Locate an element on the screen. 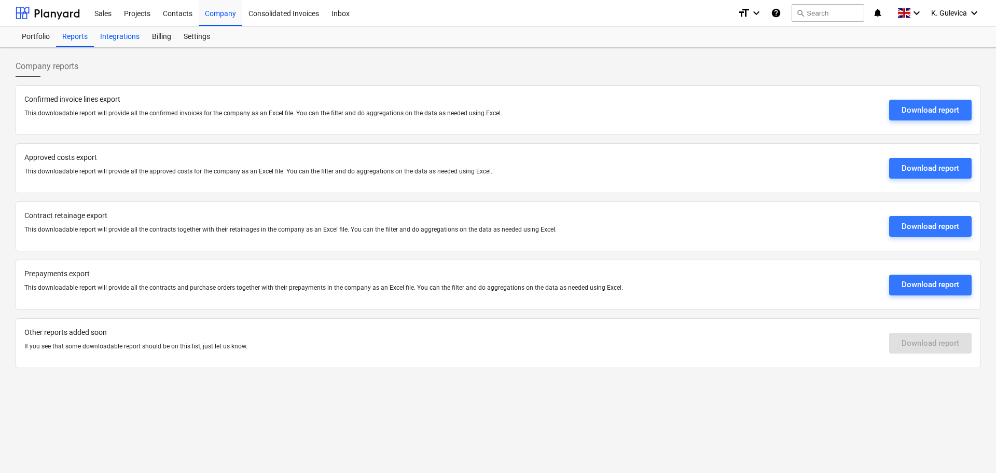 The width and height of the screenshot is (996, 473). div: Reports is located at coordinates (75, 37).